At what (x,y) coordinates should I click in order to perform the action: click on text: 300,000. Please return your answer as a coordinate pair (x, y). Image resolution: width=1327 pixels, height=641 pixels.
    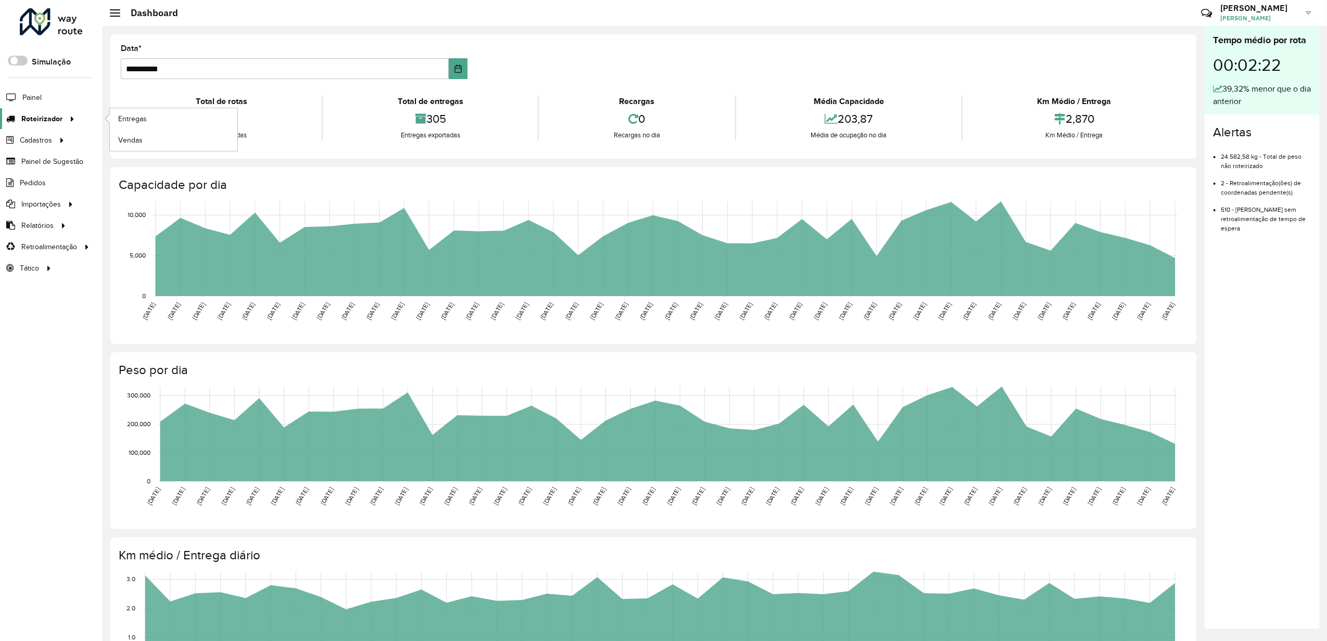
    Looking at the image, I should click on (138, 396).